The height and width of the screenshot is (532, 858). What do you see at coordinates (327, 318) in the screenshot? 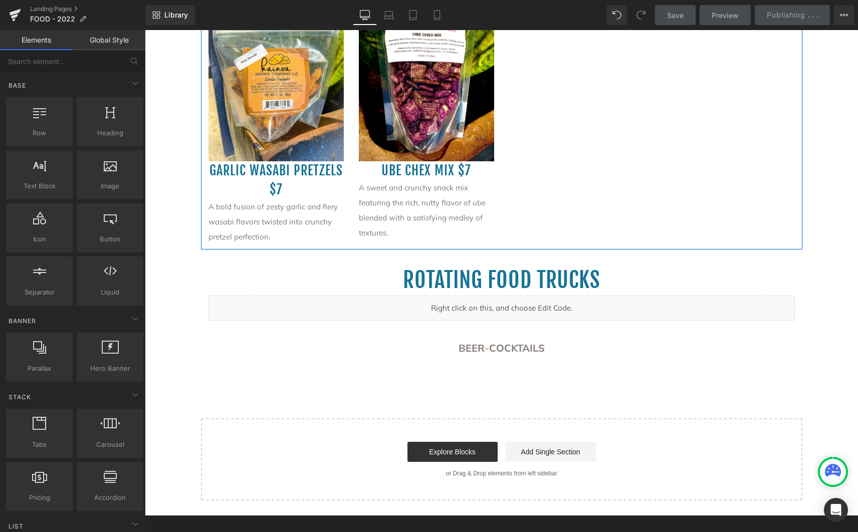
I see `a: BEER` at bounding box center [327, 318].